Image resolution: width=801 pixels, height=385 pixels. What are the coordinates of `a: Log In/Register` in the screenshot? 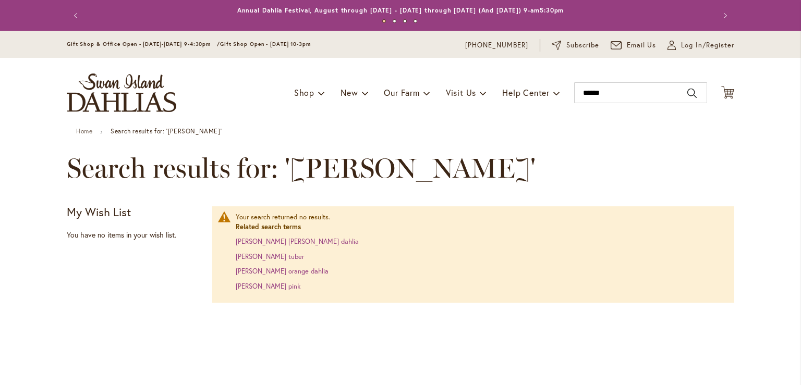 It's located at (701, 45).